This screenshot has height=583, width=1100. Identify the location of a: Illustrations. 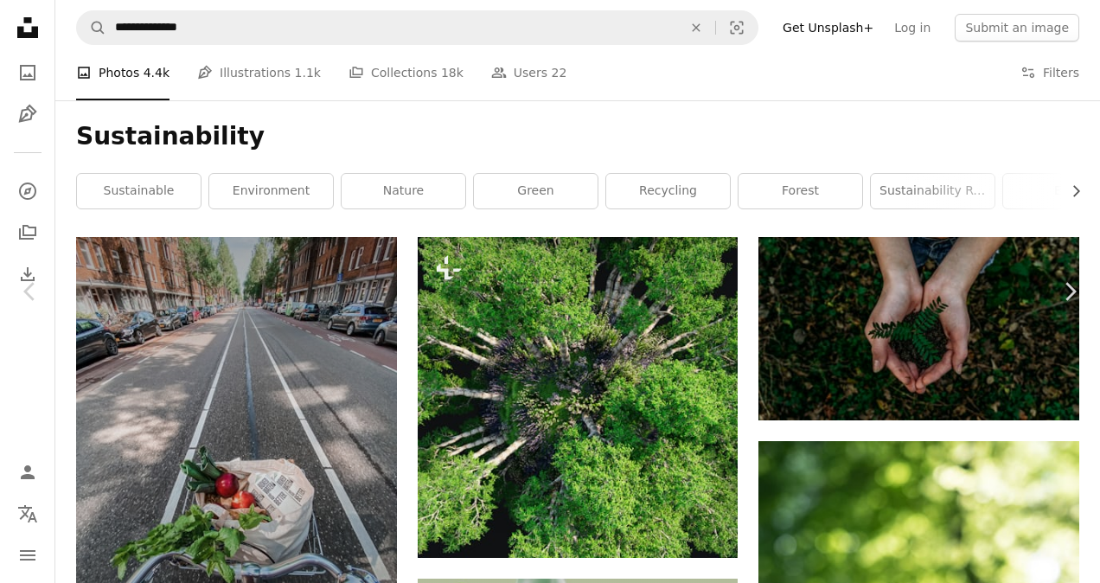
(28, 114).